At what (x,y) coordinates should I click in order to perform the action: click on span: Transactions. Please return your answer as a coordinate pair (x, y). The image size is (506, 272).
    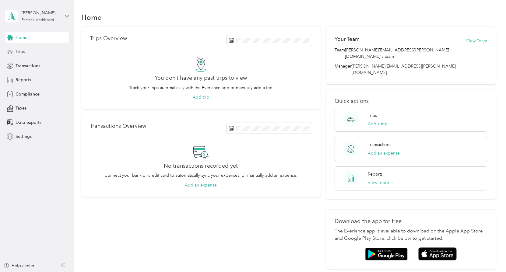
    Looking at the image, I should click on (28, 66).